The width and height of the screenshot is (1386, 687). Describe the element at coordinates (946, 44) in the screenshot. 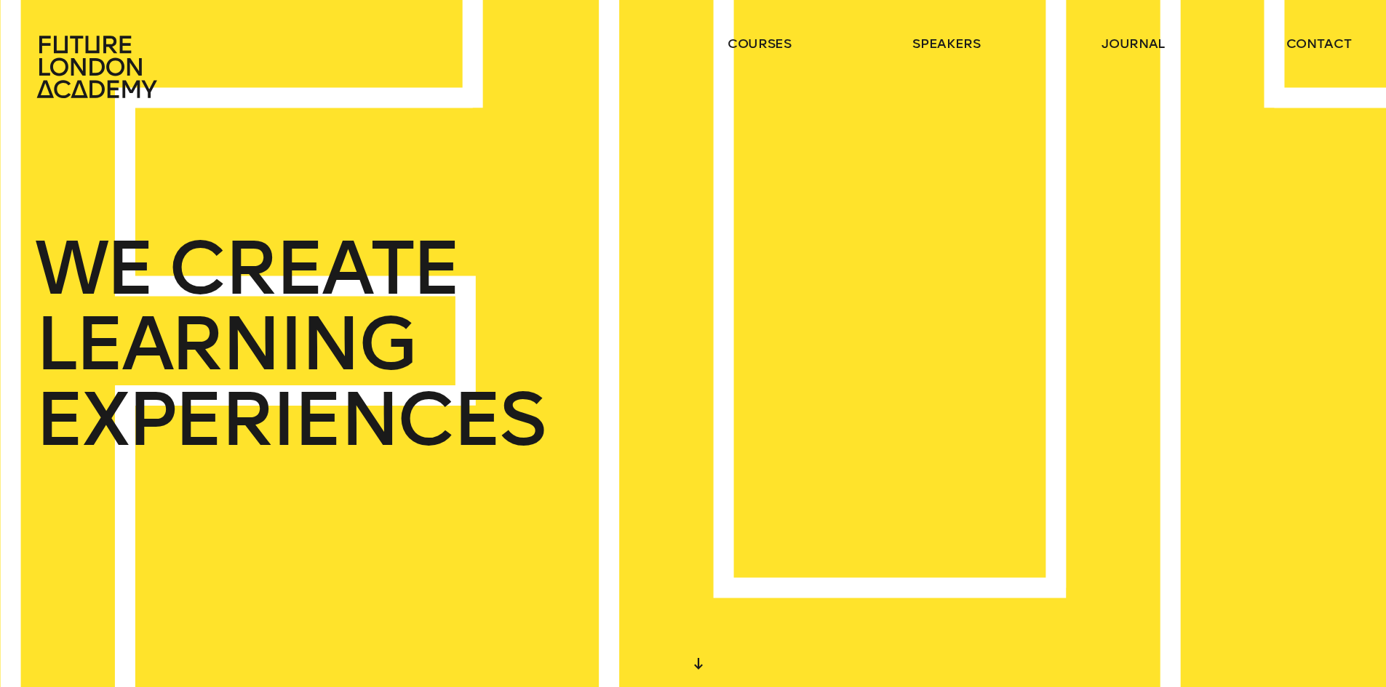

I see `a: speakers` at that location.